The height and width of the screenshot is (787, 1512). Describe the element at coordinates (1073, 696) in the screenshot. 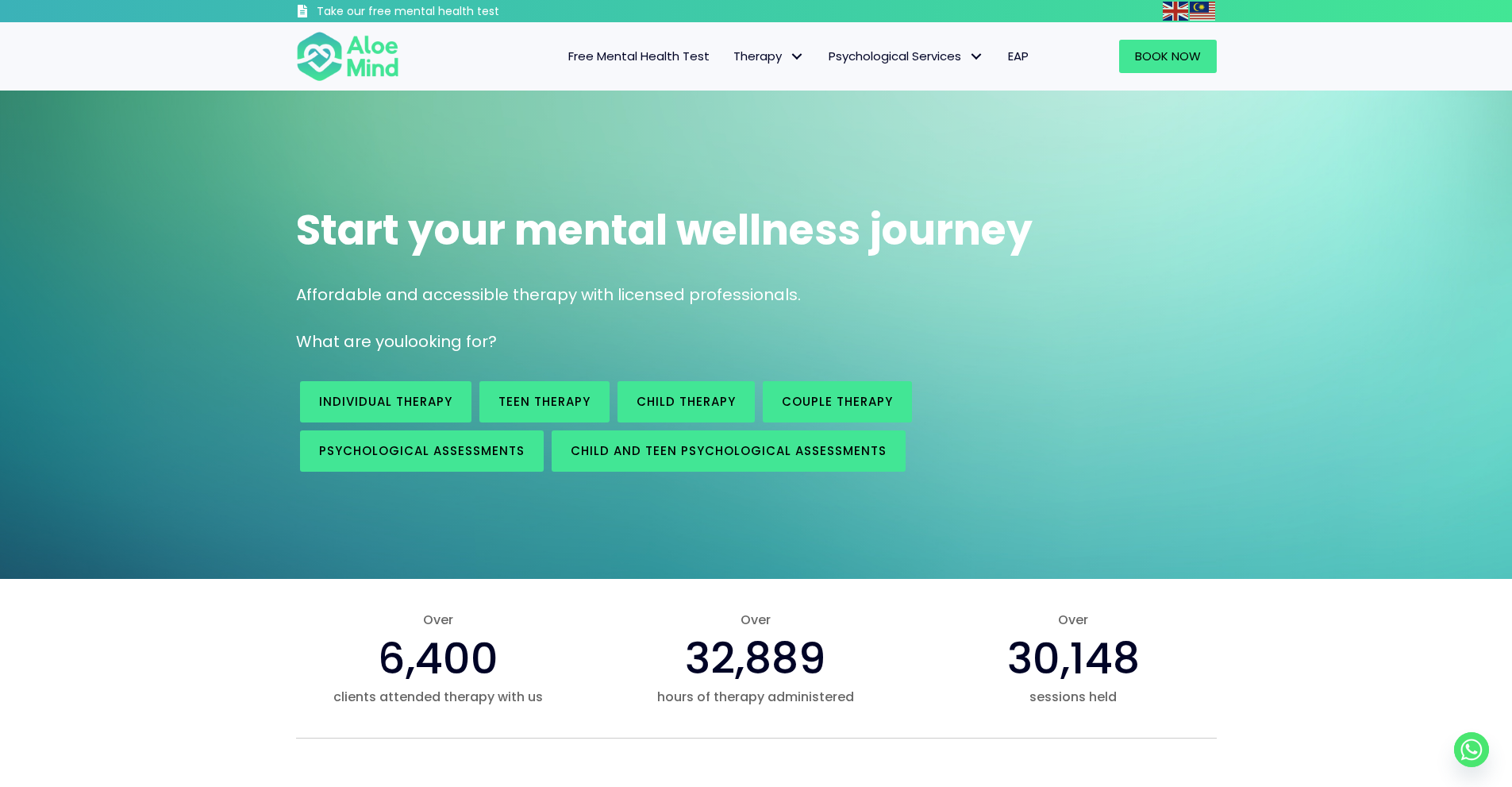

I see `span: sessions held` at that location.